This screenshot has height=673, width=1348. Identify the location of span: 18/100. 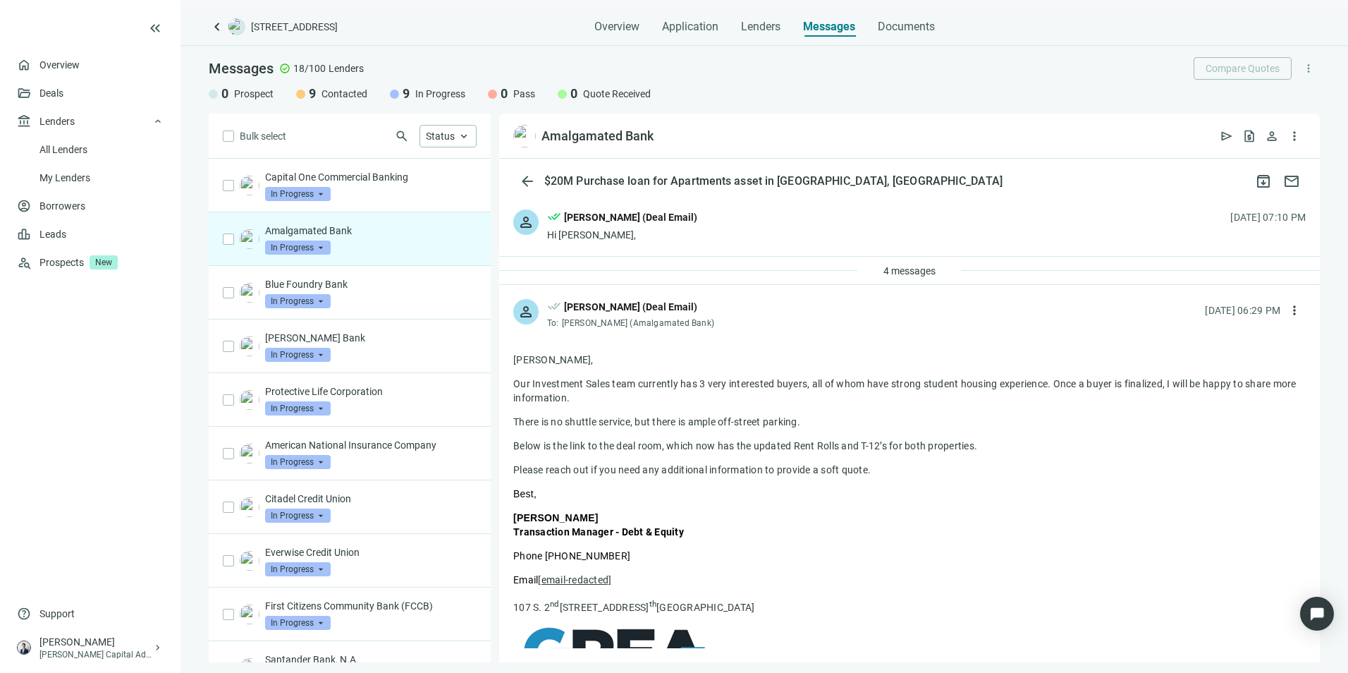
(310, 68).